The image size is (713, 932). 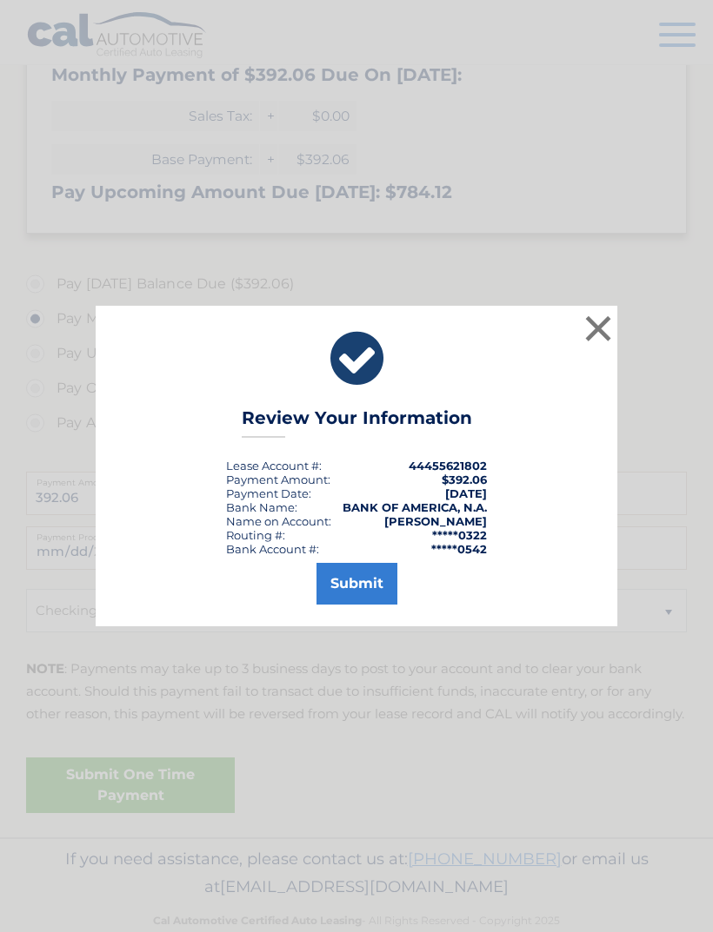 I want to click on strong: 44455621802, so click(x=448, y=466).